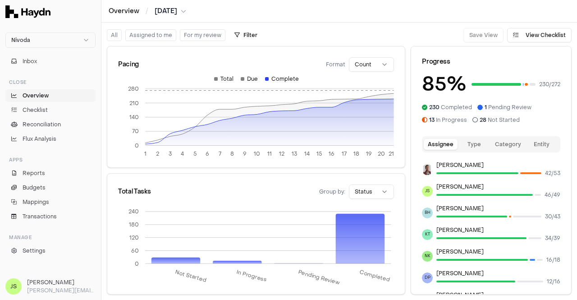  What do you see at coordinates (50, 61) in the screenshot?
I see `button: Inbox` at bounding box center [50, 61].